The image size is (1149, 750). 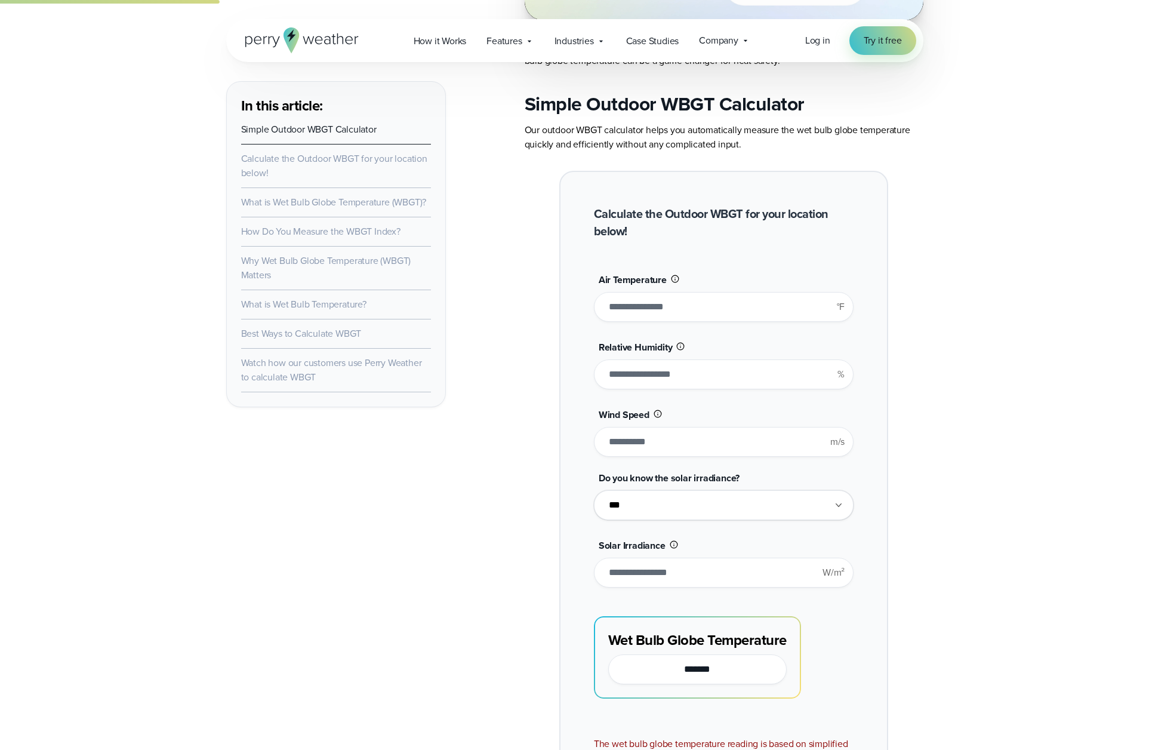 What do you see at coordinates (632, 545) in the screenshot?
I see `span: Solar Irradiance` at bounding box center [632, 545].